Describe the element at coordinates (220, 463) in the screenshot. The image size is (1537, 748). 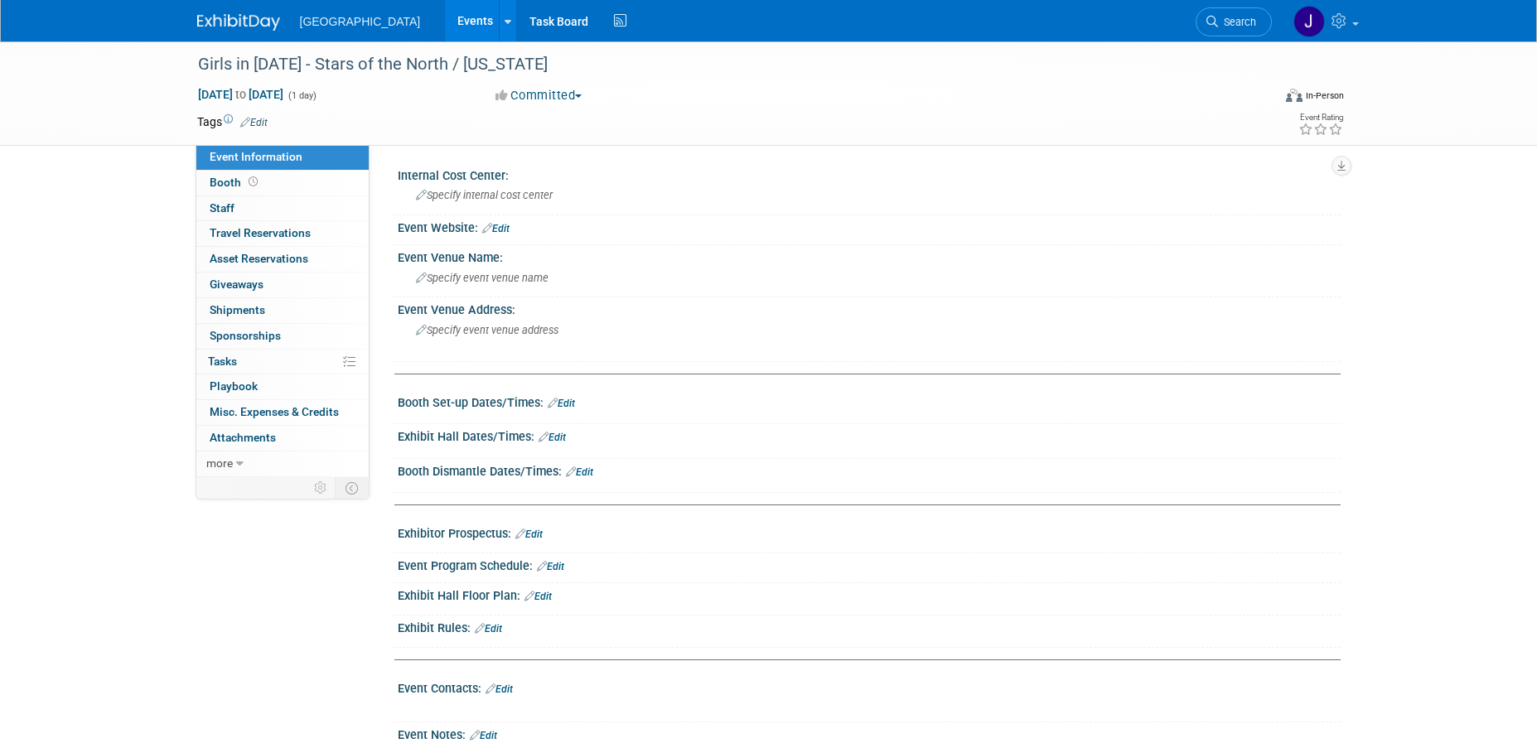
I see `span: more` at that location.